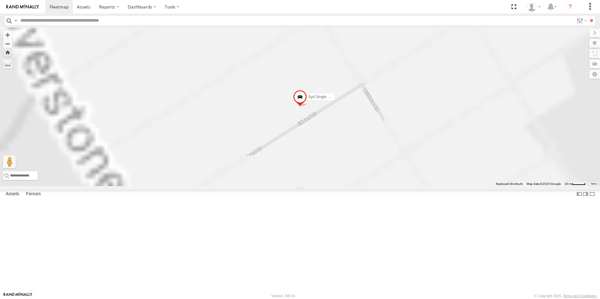 This screenshot has width=600, height=299. Describe the element at coordinates (581, 20) in the screenshot. I see `label: Search Filter Options` at that location.